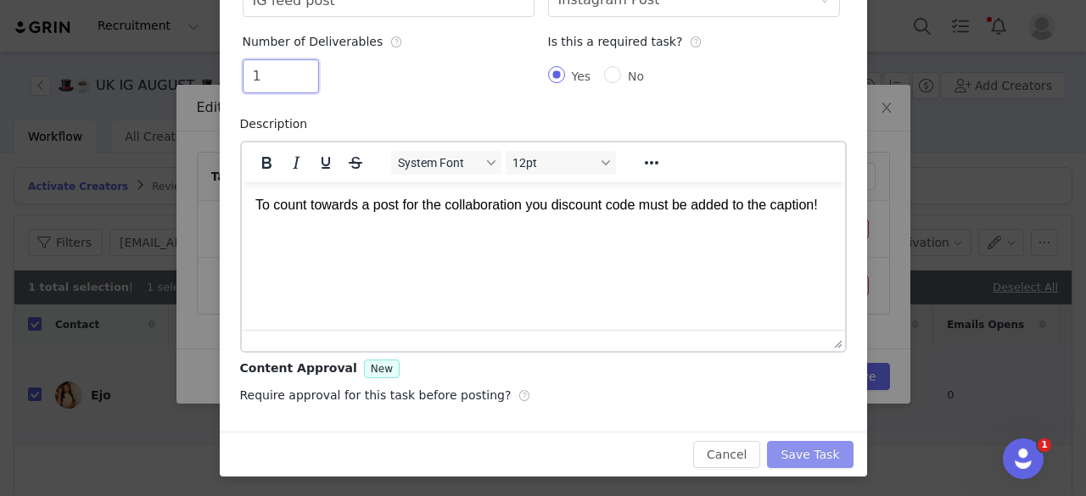  What do you see at coordinates (326, 163) in the screenshot?
I see `button: Underline` at bounding box center [326, 163].